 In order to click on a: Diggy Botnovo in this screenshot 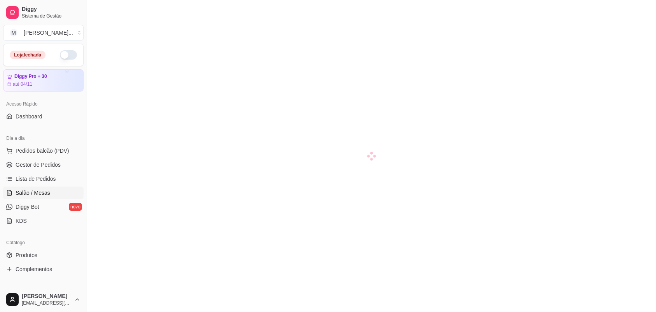, I will do `click(43, 207)`.